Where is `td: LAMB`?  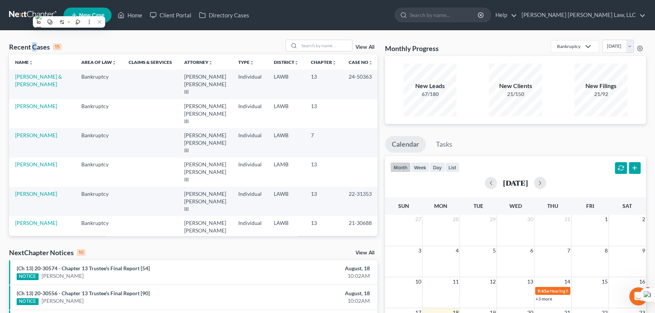 td: LAMB is located at coordinates (286, 172).